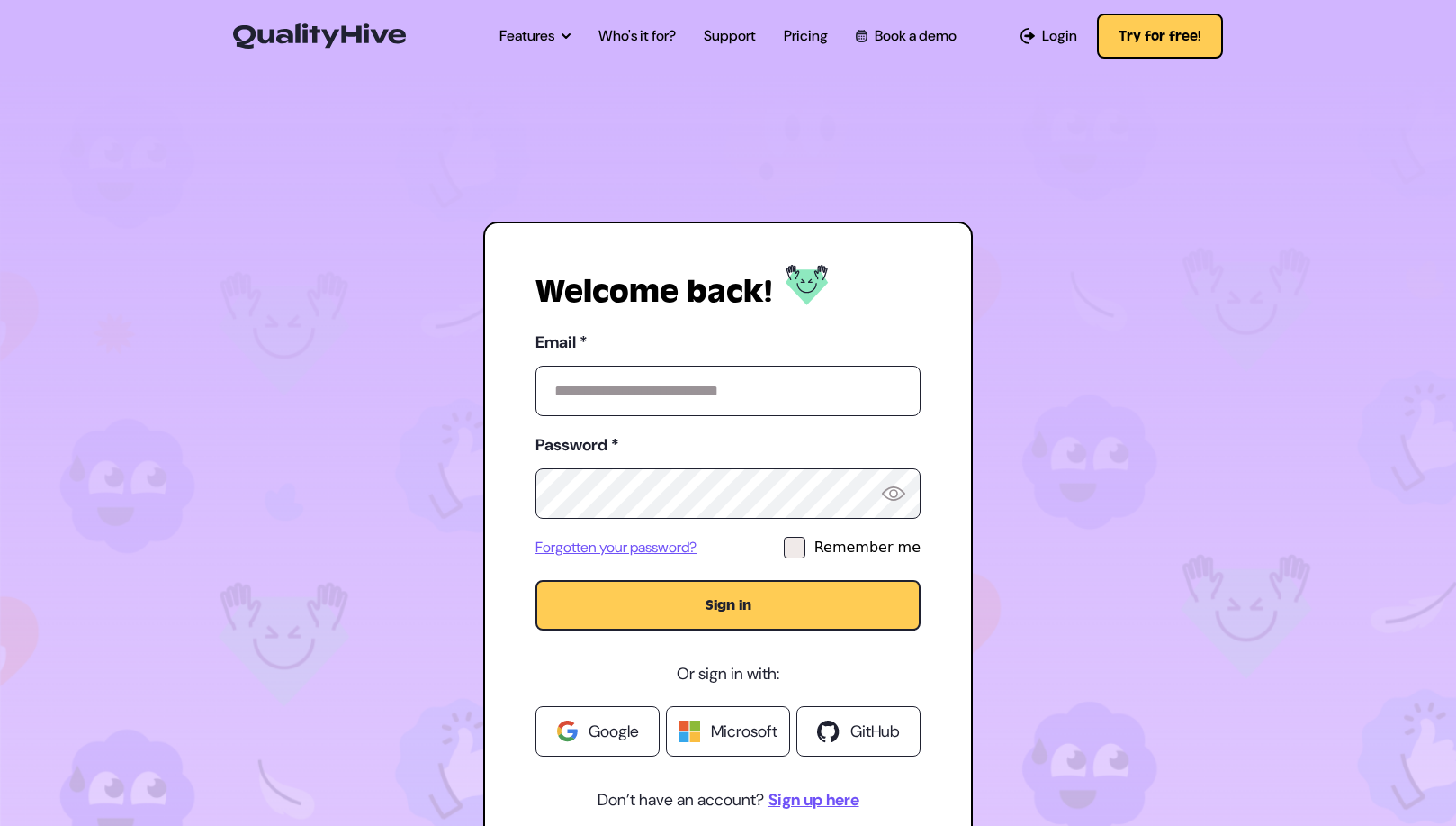 The width and height of the screenshot is (1456, 826). What do you see at coordinates (598, 731) in the screenshot?
I see `a: Google` at bounding box center [598, 731].